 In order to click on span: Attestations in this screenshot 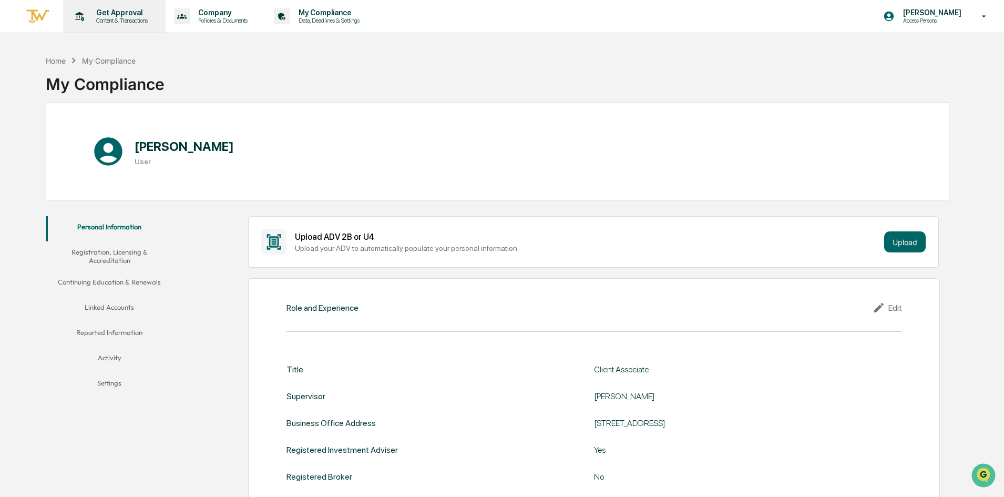, I will do `click(108, 138)`.